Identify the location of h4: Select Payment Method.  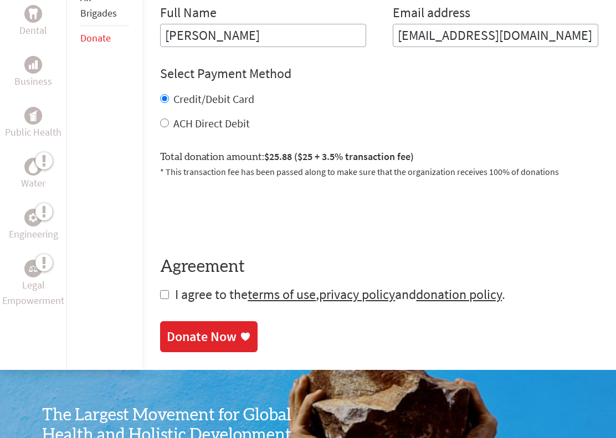
(379, 74).